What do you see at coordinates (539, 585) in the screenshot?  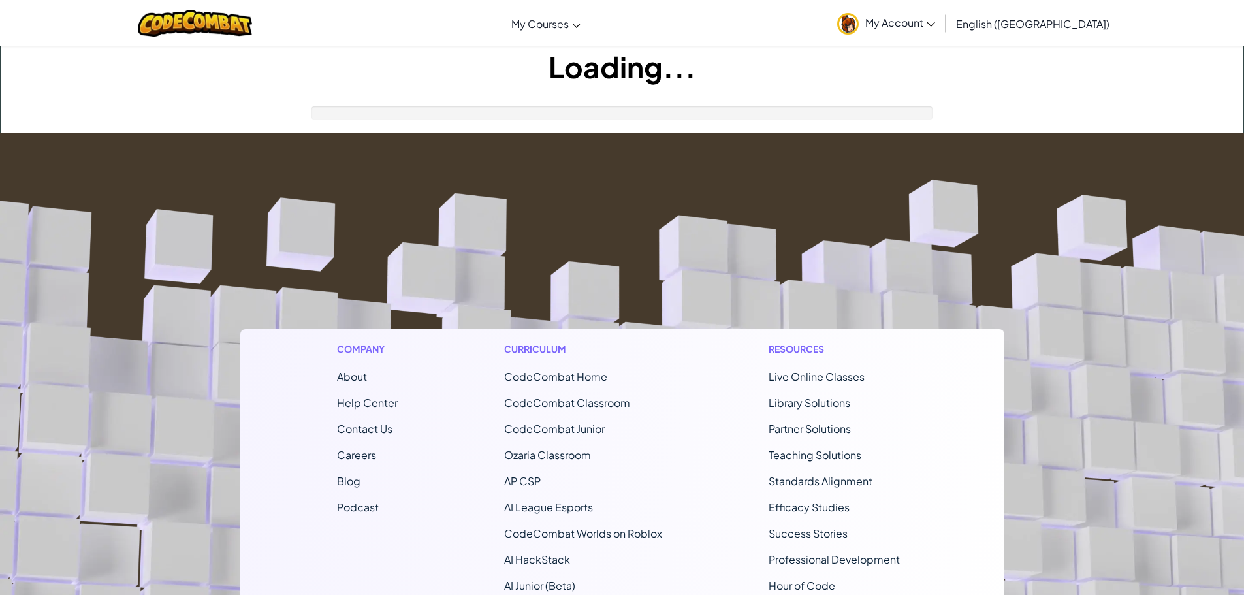 I see `a: AI Junior (Beta)` at bounding box center [539, 585].